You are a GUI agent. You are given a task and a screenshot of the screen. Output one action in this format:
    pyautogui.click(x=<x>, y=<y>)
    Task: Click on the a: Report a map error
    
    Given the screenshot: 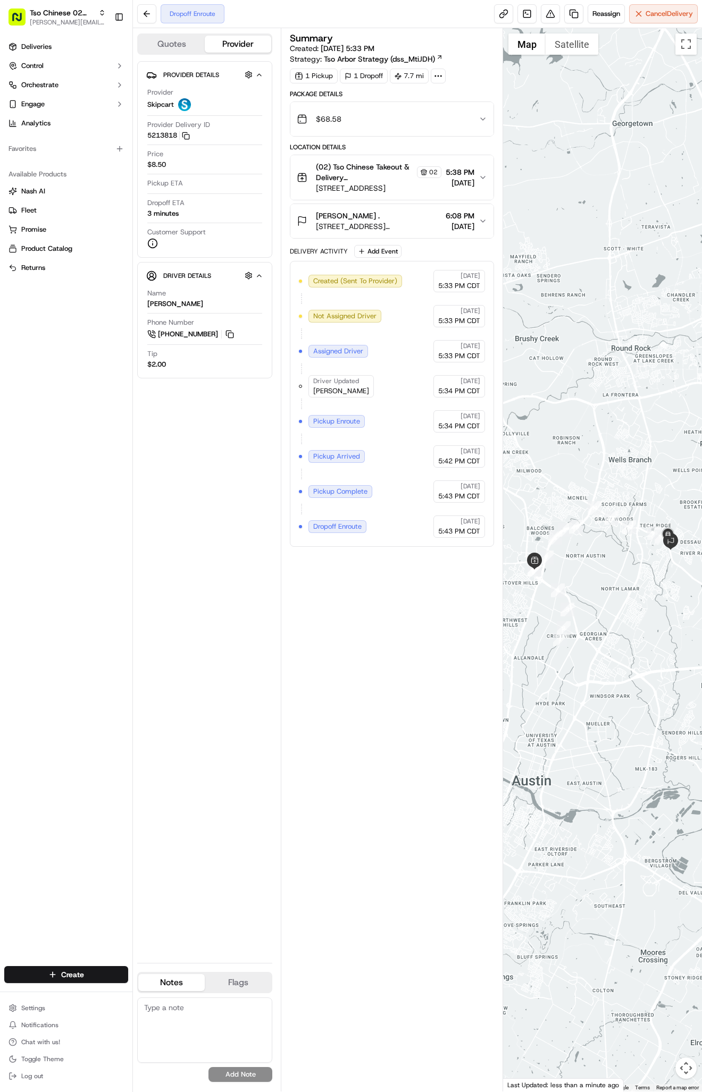 What is the action you would take?
    pyautogui.click(x=677, y=1088)
    